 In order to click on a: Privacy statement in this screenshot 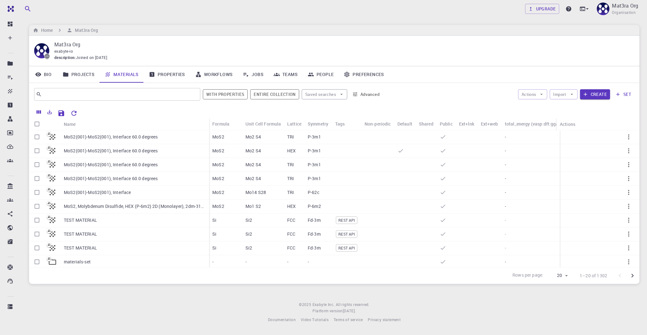, I will do `click(384, 320)`.